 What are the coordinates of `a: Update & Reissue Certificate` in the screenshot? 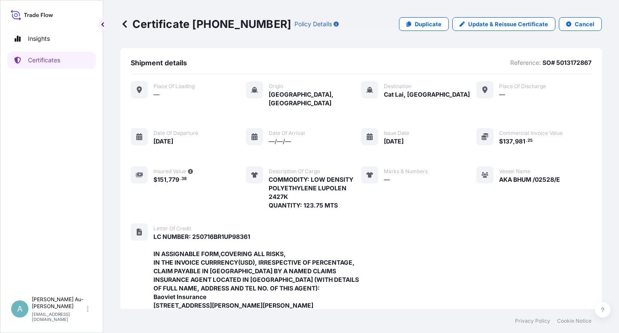 It's located at (504, 24).